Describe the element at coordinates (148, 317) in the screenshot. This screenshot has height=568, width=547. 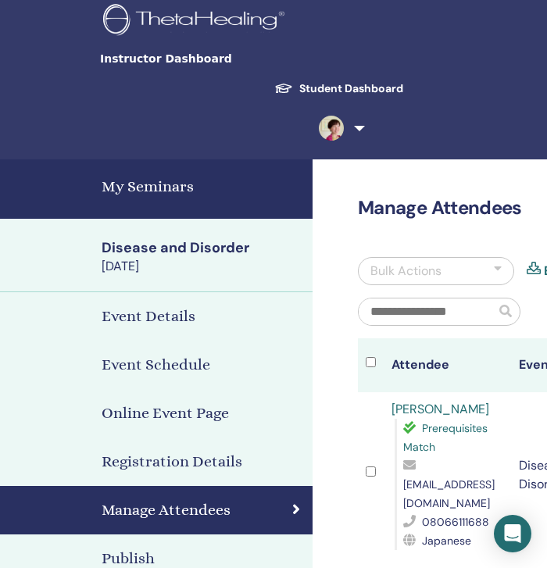
I see `h4: Event Details` at that location.